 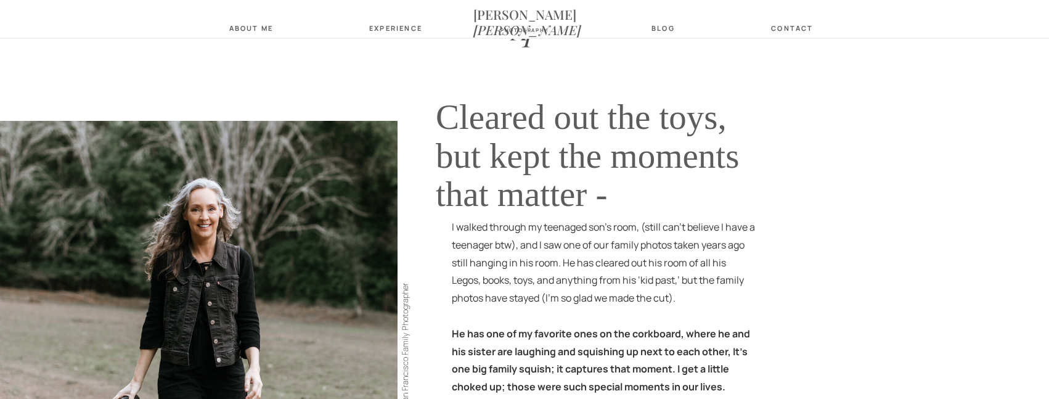 I want to click on nav: contact, so click(x=792, y=28).